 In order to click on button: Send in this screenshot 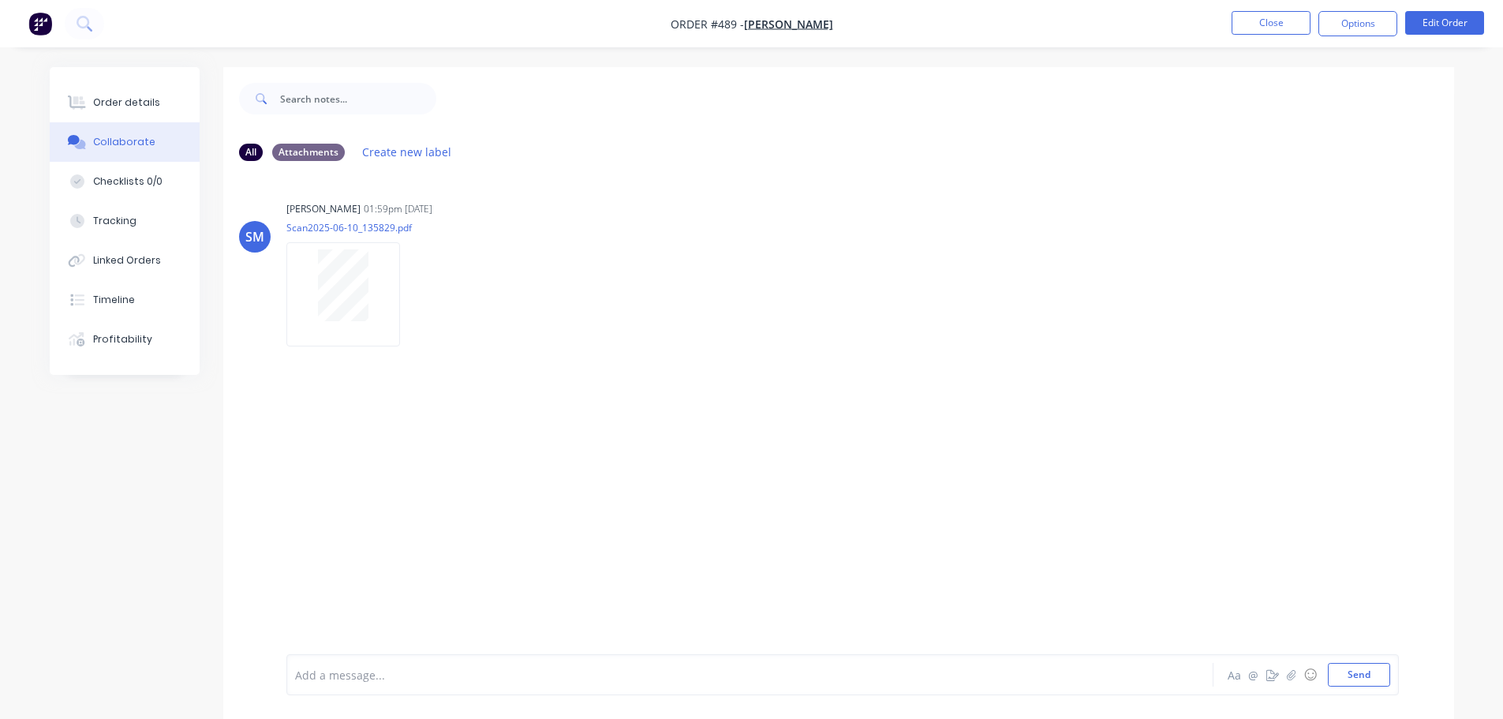, I will do `click(1358, 674)`.